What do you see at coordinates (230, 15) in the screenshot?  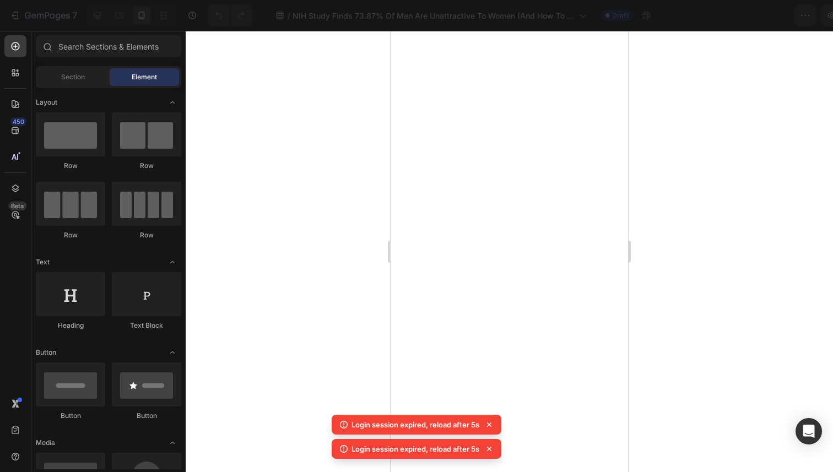 I see `div: Undo/Redo` at bounding box center [230, 15].